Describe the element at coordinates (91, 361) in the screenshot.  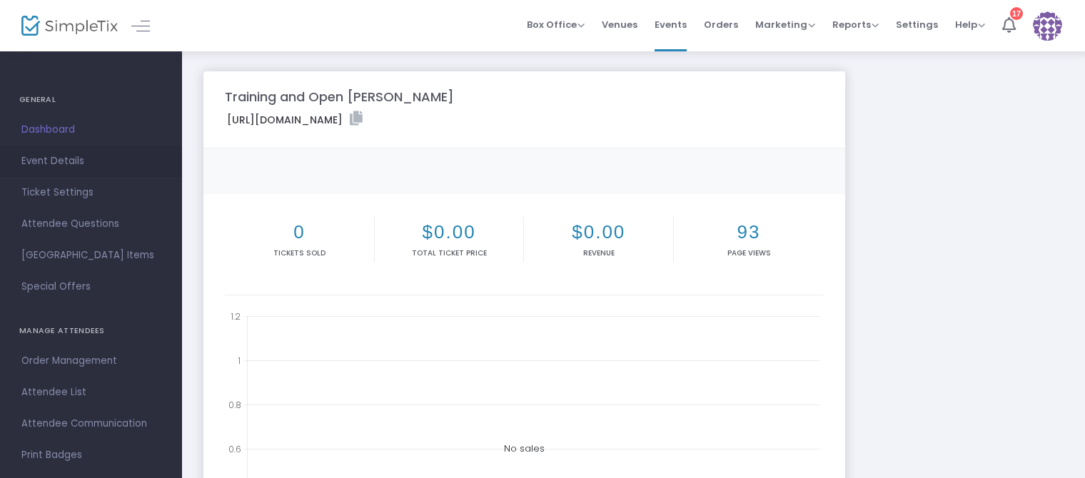
I see `span: Order Management` at that location.